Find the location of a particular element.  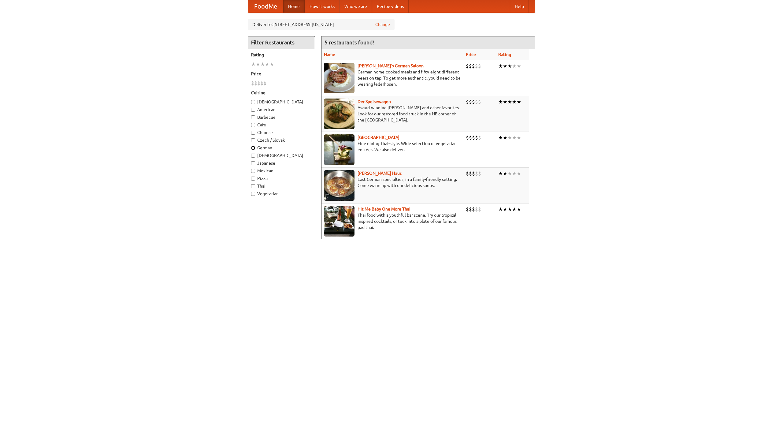

a: Hit Me Baby One More Thai is located at coordinates (384, 209).